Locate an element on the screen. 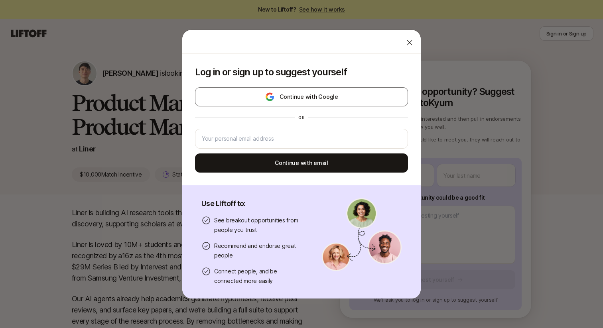 The height and width of the screenshot is (328, 603). button: Continue with Google is located at coordinates (302, 97).